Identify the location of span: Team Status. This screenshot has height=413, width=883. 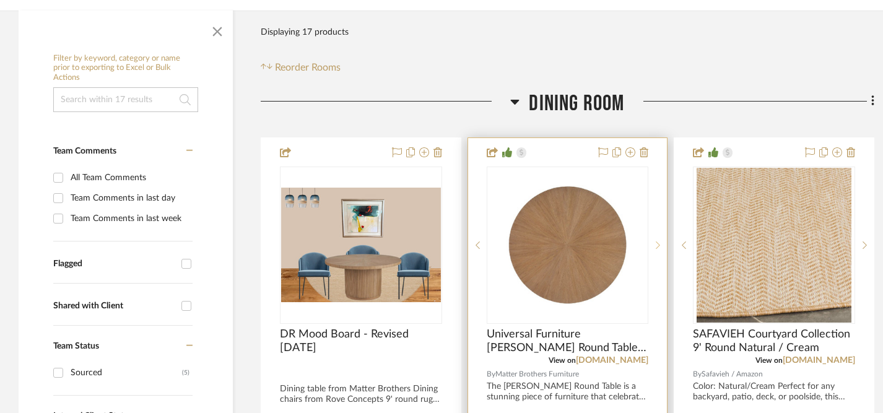
(76, 346).